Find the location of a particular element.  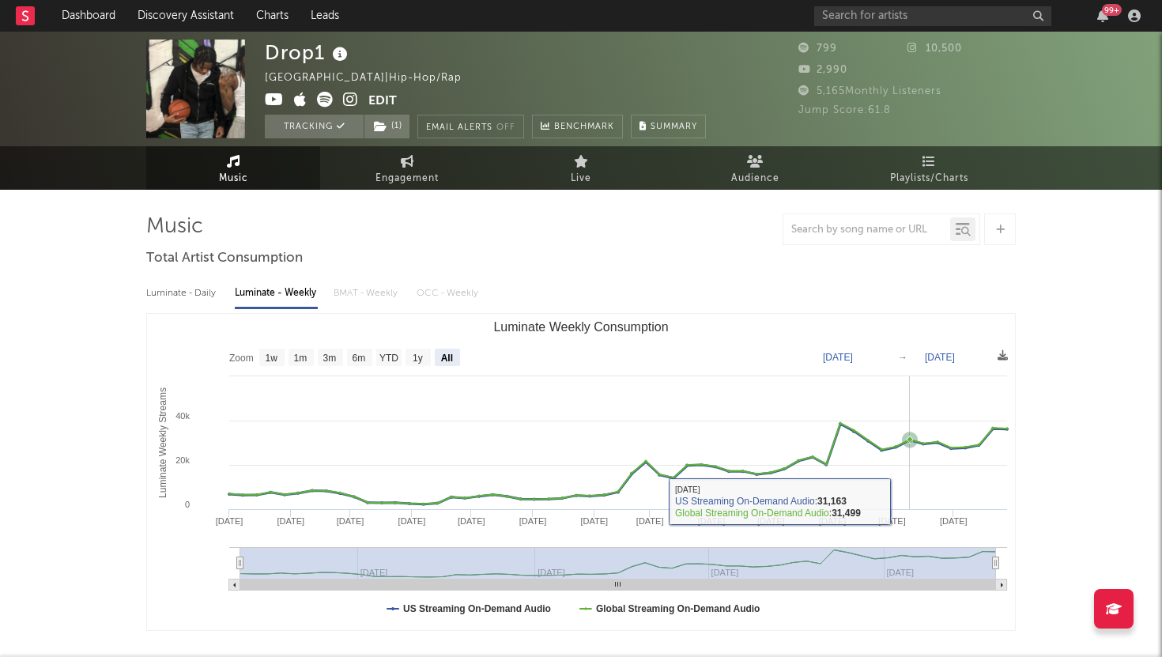

text: Zoom is located at coordinates (241, 358).